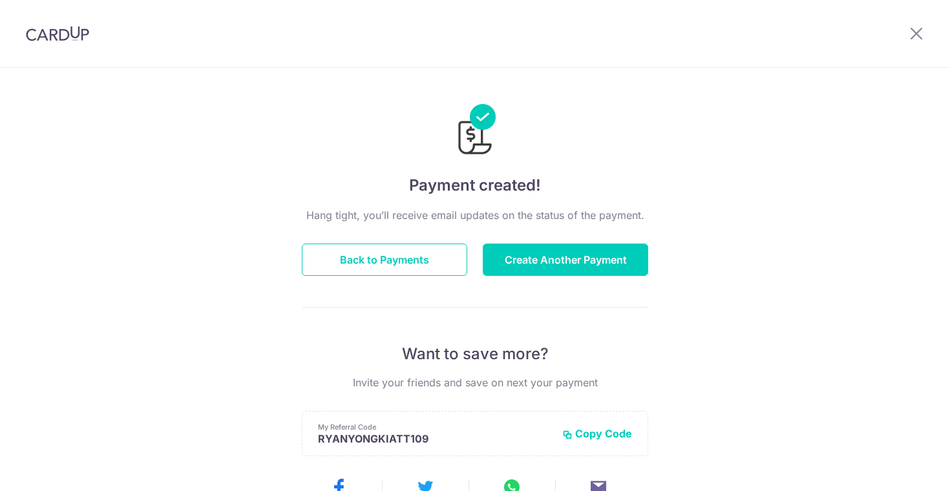  Describe the element at coordinates (475, 185) in the screenshot. I see `h4: Payment created!` at that location.